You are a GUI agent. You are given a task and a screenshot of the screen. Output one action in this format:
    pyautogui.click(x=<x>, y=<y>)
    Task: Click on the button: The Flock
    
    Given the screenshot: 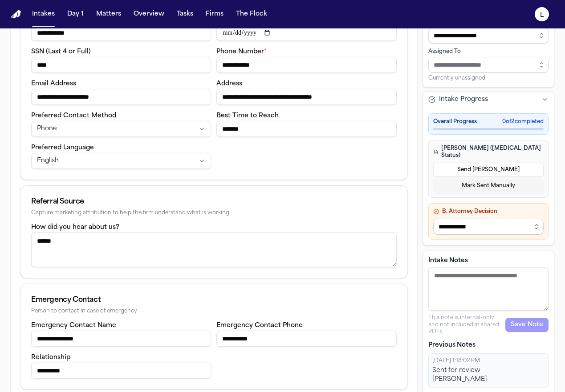 What is the action you would take?
    pyautogui.click(x=251, y=14)
    